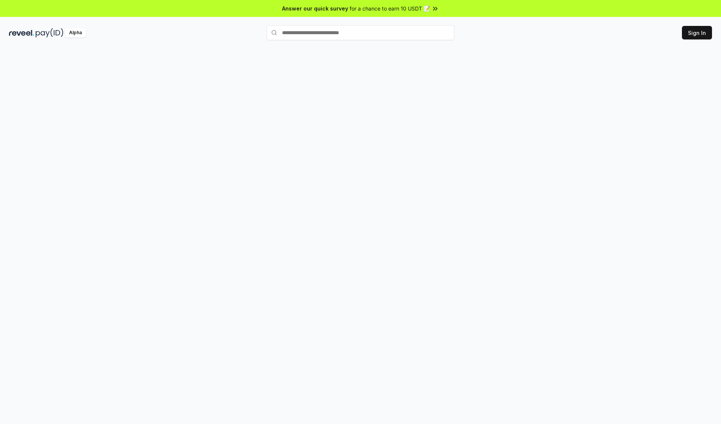  I want to click on button: Sign In, so click(697, 33).